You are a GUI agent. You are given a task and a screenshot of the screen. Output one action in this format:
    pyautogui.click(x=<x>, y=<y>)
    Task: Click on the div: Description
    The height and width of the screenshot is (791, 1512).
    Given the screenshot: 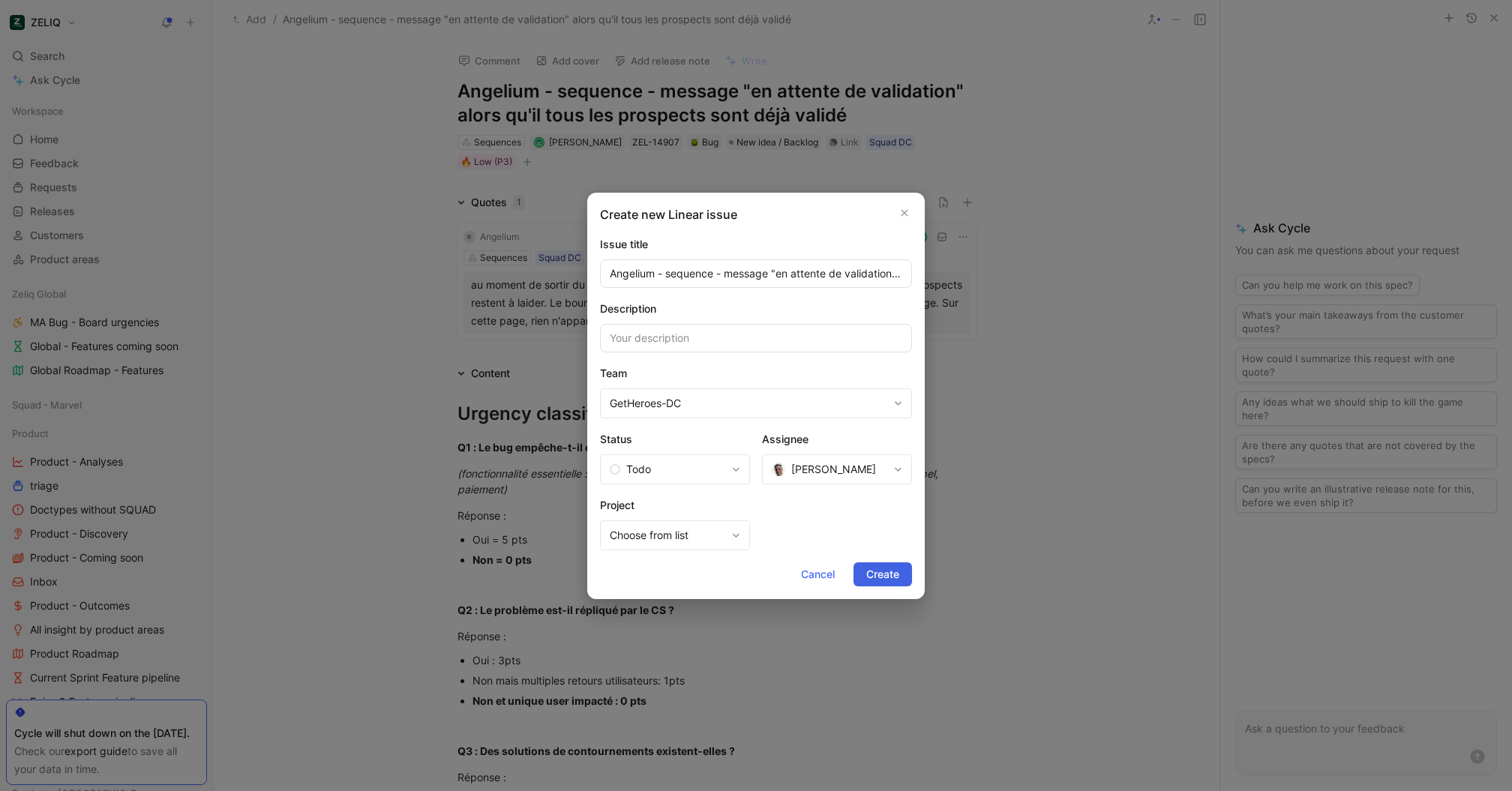 What is the action you would take?
    pyautogui.click(x=756, y=309)
    